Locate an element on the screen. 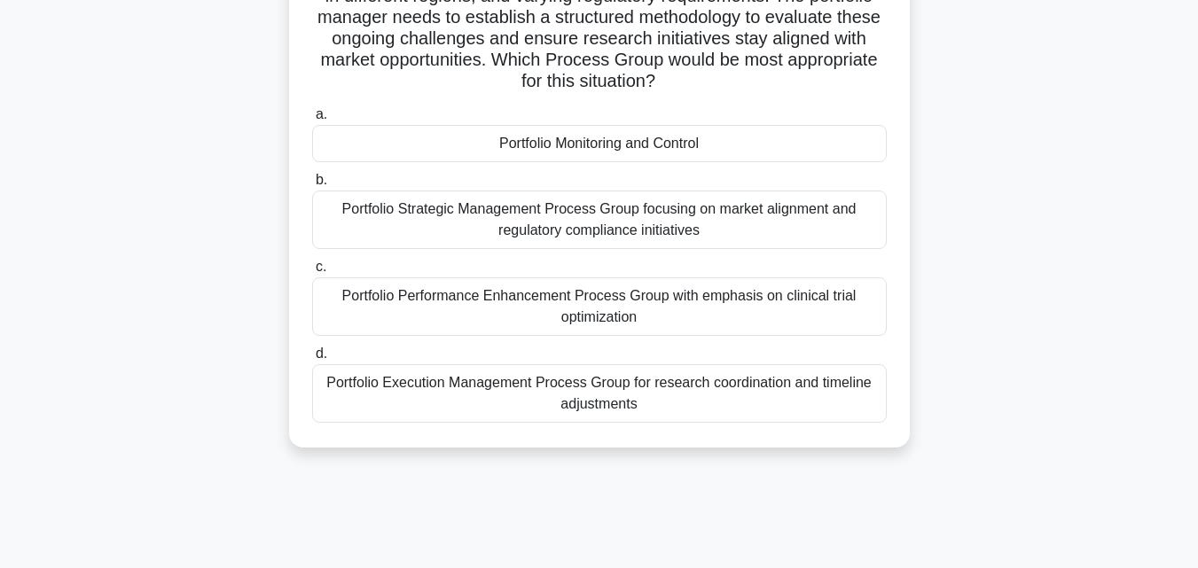  span: a. is located at coordinates (321, 113).